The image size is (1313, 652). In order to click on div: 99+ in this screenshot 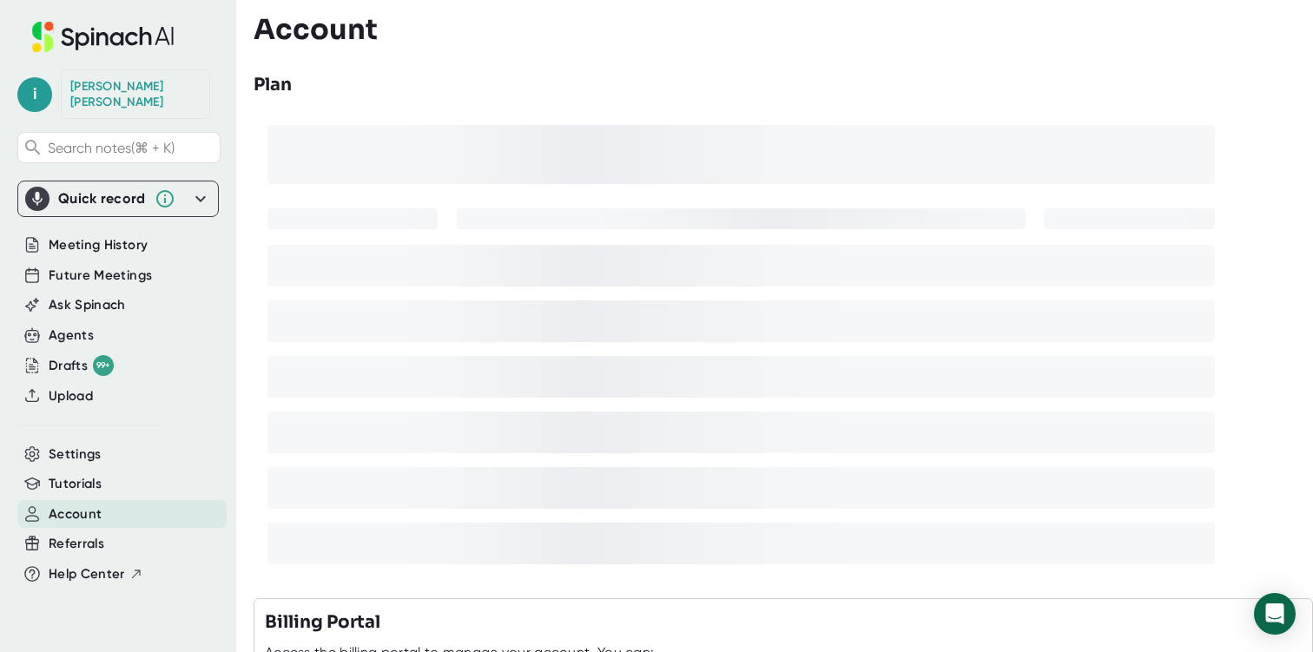, I will do `click(103, 366)`.